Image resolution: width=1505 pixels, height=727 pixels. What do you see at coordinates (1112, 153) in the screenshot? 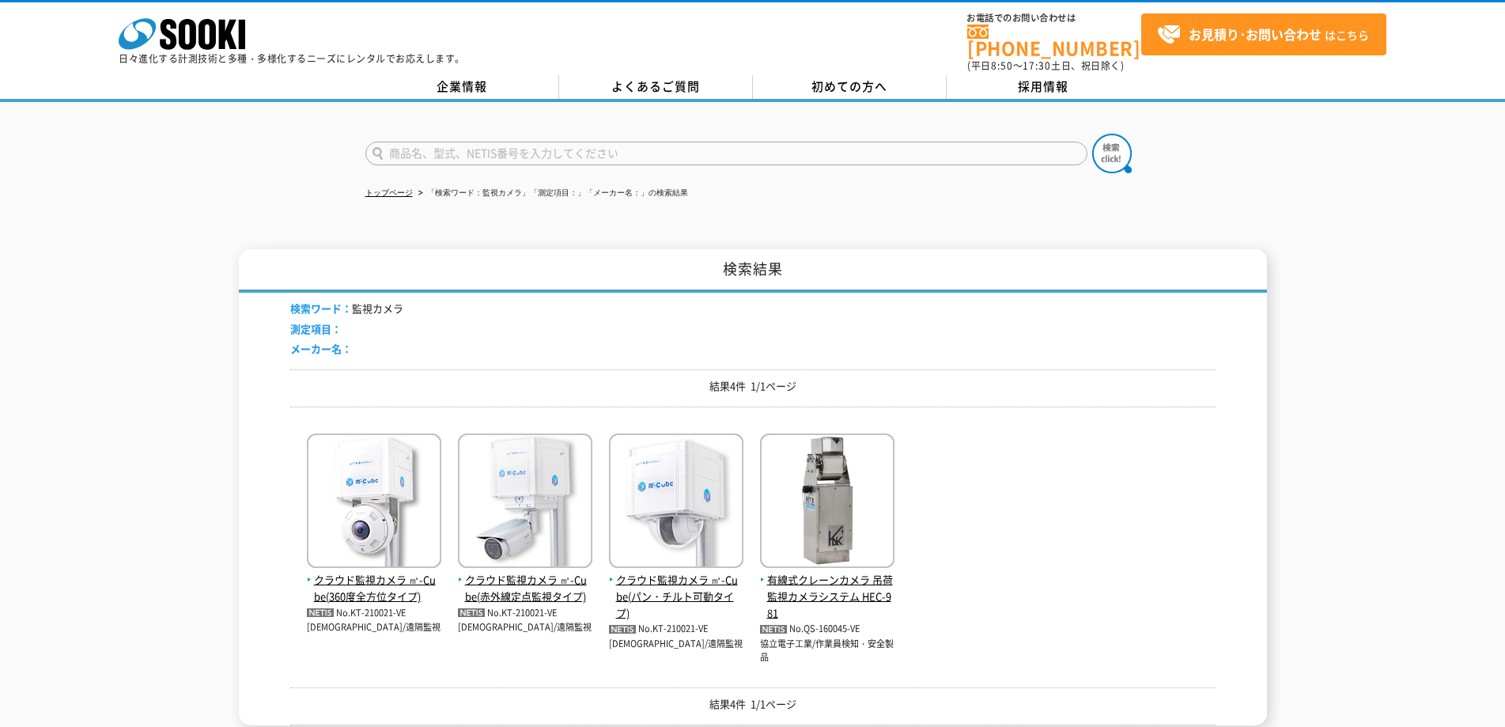
I see `img: btn_search.png` at bounding box center [1112, 153].